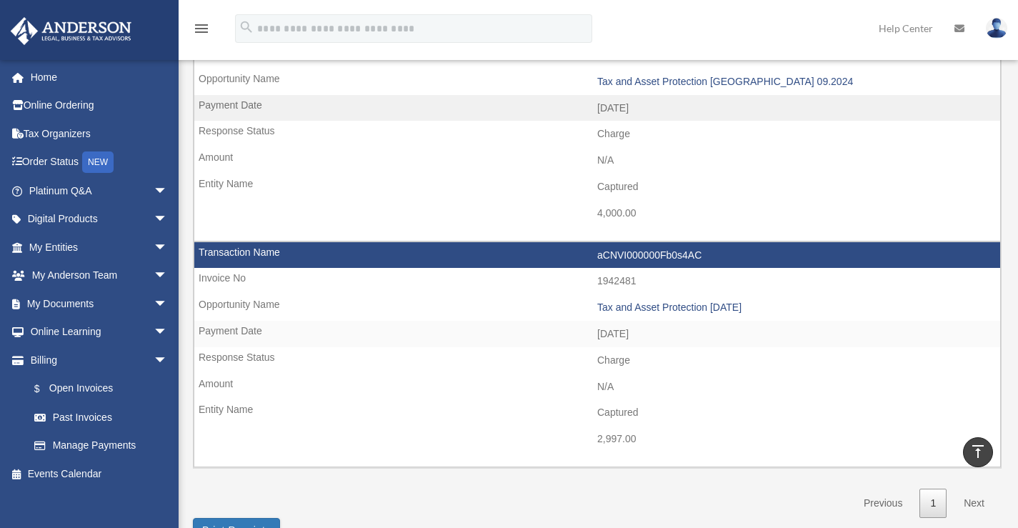 This screenshot has height=528, width=1018. I want to click on a: My Entitiesarrow_drop_down, so click(99, 247).